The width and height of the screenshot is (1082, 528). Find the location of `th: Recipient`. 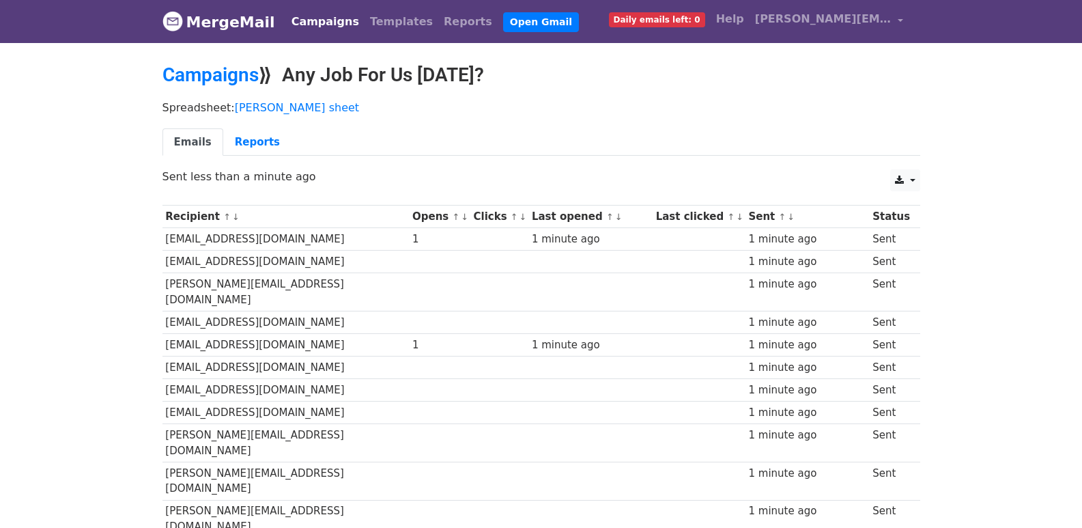

th: Recipient is located at coordinates (286, 216).